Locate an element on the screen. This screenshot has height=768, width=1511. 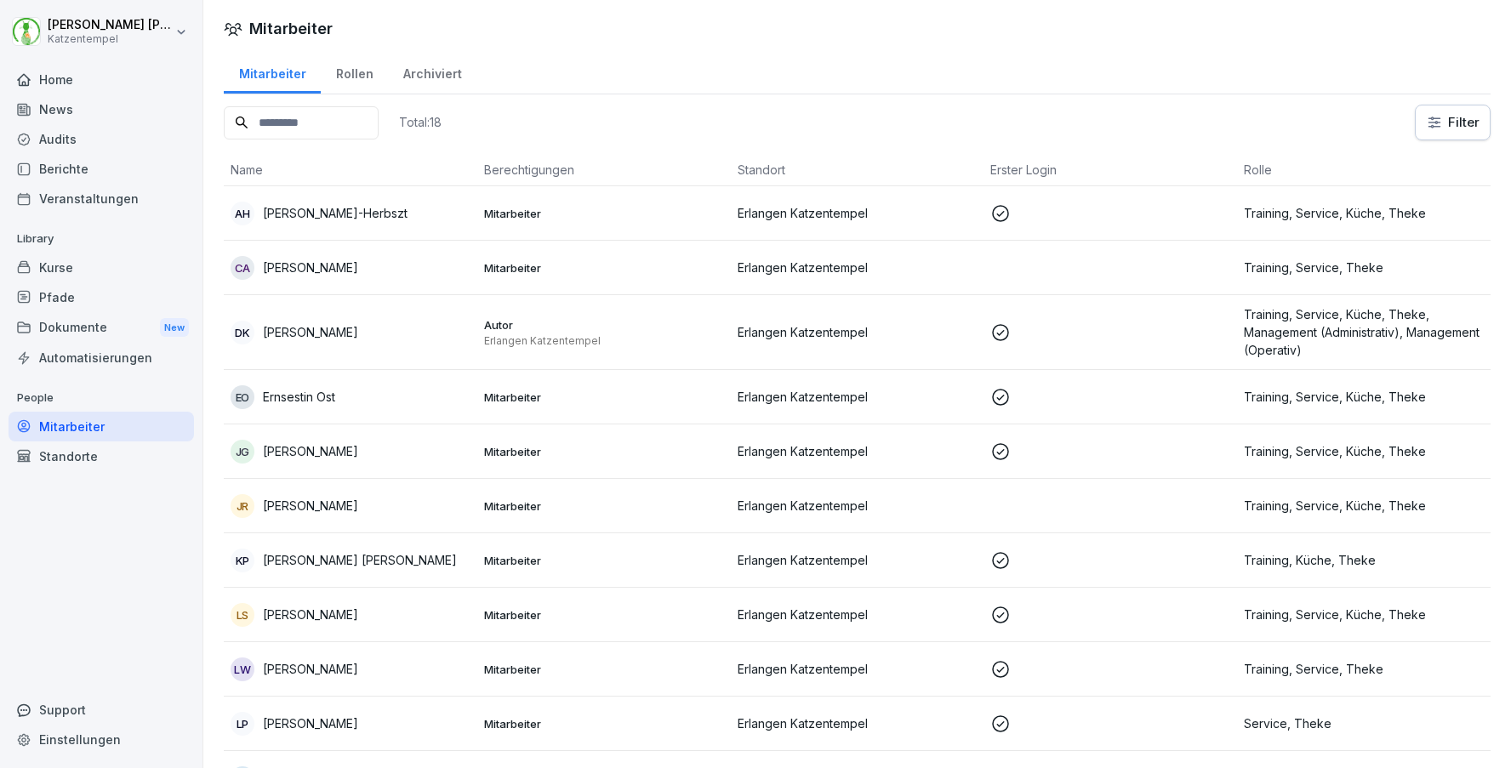
div: Support is located at coordinates (101, 710).